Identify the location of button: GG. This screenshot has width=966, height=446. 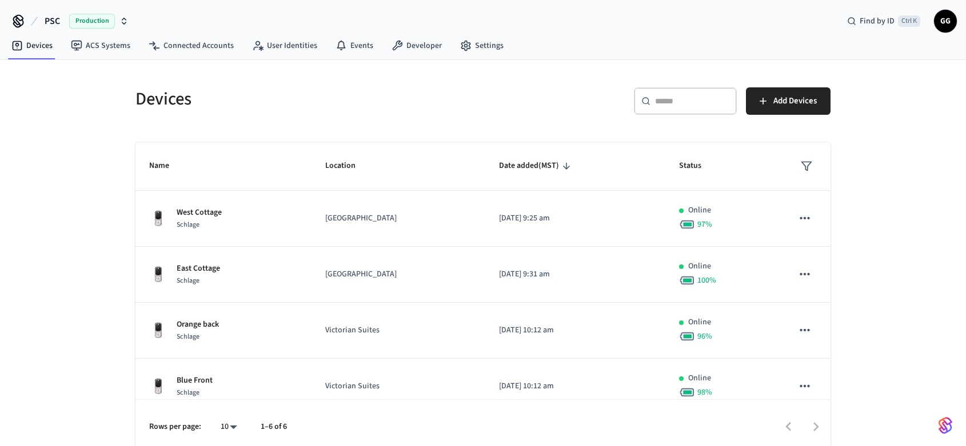
(945, 21).